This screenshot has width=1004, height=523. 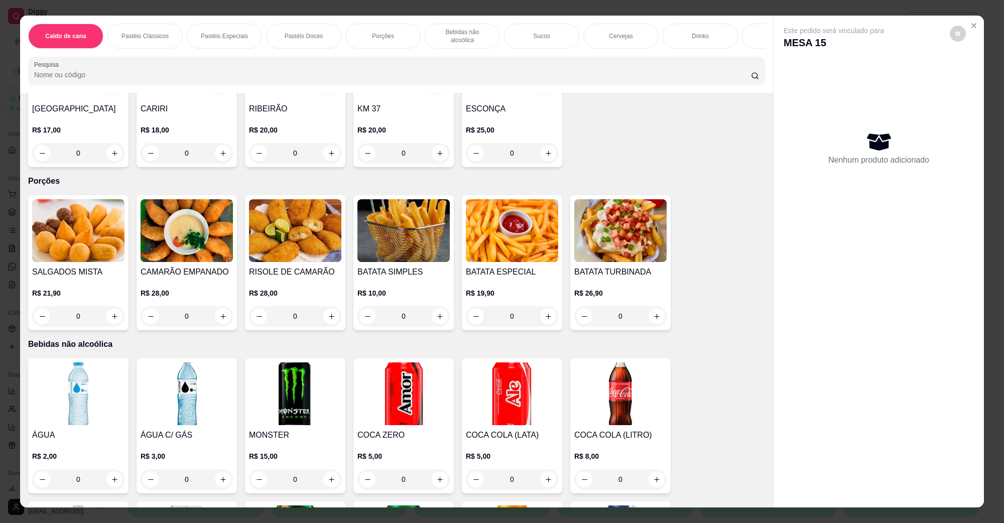 I want to click on h4: MONSTER, so click(x=295, y=435).